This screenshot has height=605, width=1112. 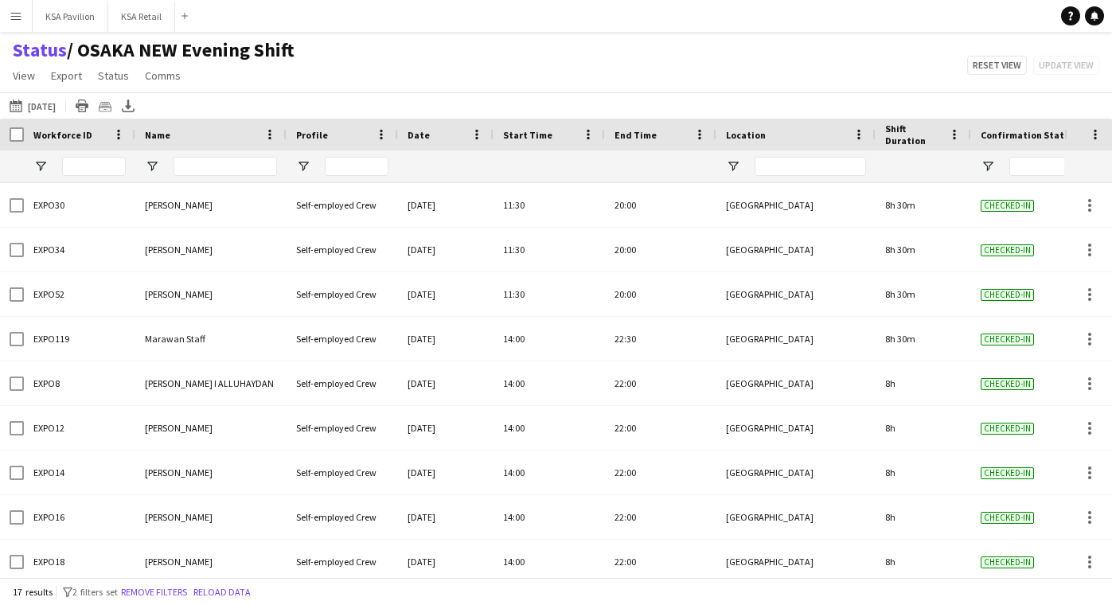 I want to click on input: Profile Filter Input, so click(x=357, y=166).